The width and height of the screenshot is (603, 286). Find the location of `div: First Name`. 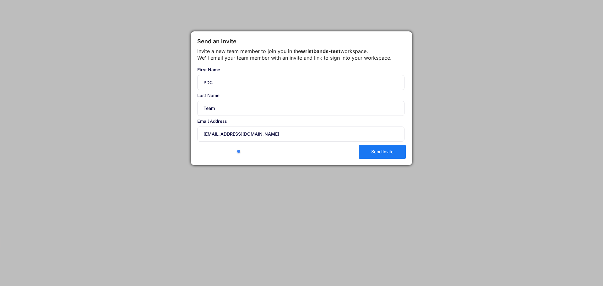

div: First Name is located at coordinates (301, 70).